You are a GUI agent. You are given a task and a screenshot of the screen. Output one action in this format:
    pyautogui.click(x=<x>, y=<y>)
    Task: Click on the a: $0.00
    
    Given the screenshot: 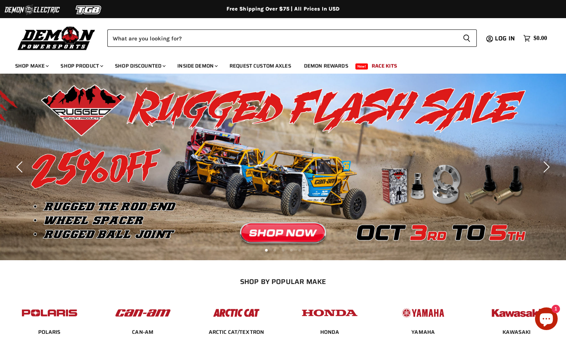 What is the action you would take?
    pyautogui.click(x=535, y=38)
    